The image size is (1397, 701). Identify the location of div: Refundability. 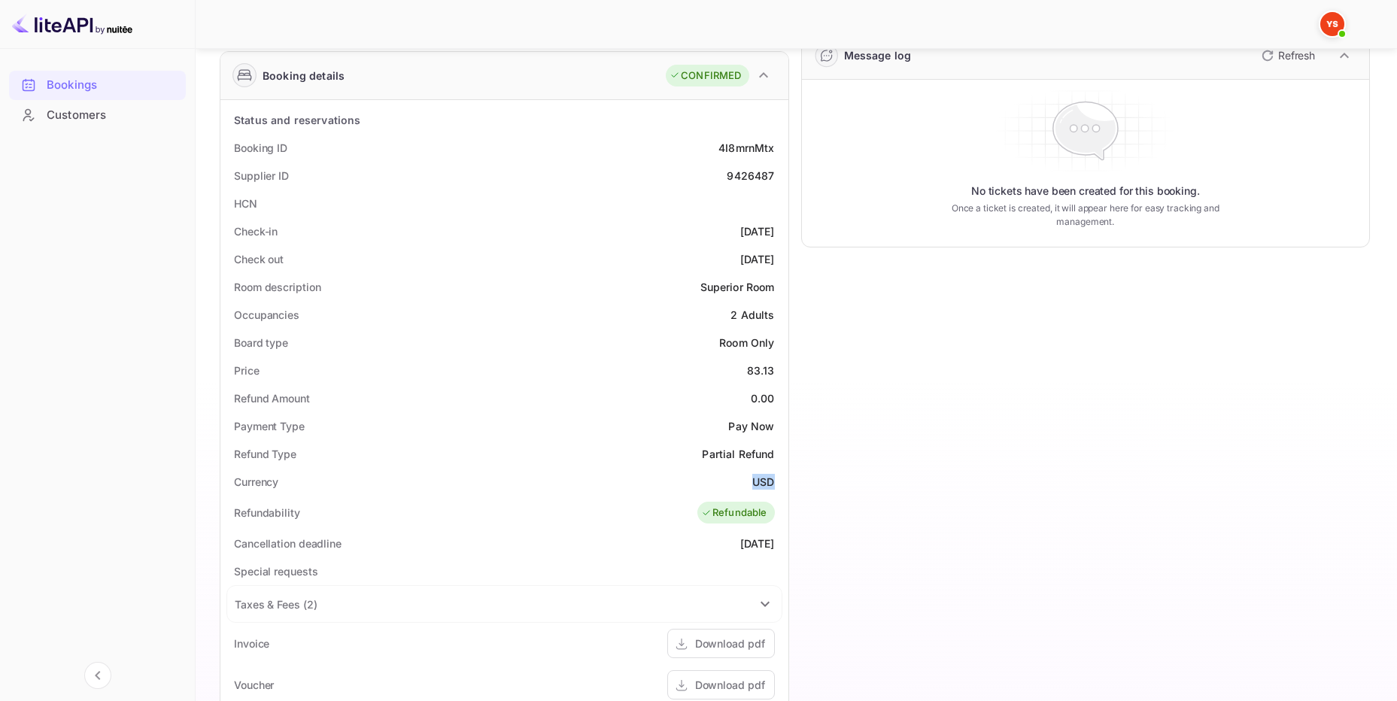
(267, 512).